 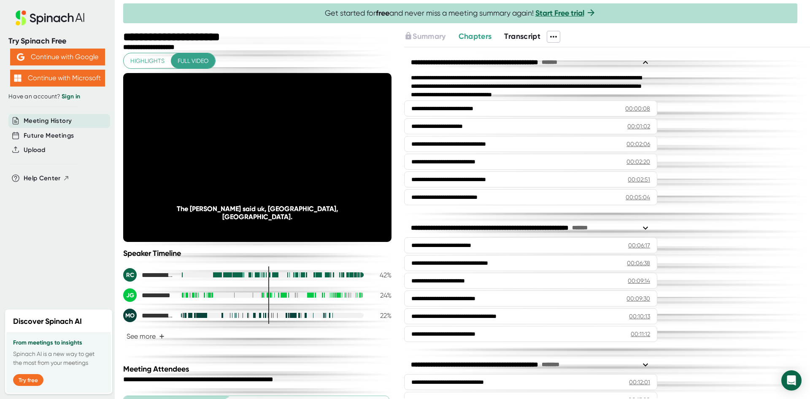 What do you see at coordinates (146, 336) in the screenshot?
I see `button: See more+` at bounding box center [146, 336].